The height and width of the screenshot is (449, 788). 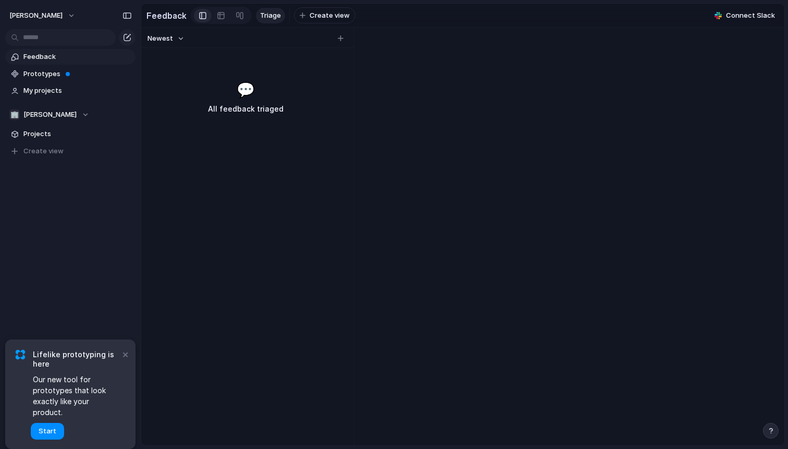 What do you see at coordinates (125, 354) in the screenshot?
I see `button: Dismiss` at bounding box center [125, 354].